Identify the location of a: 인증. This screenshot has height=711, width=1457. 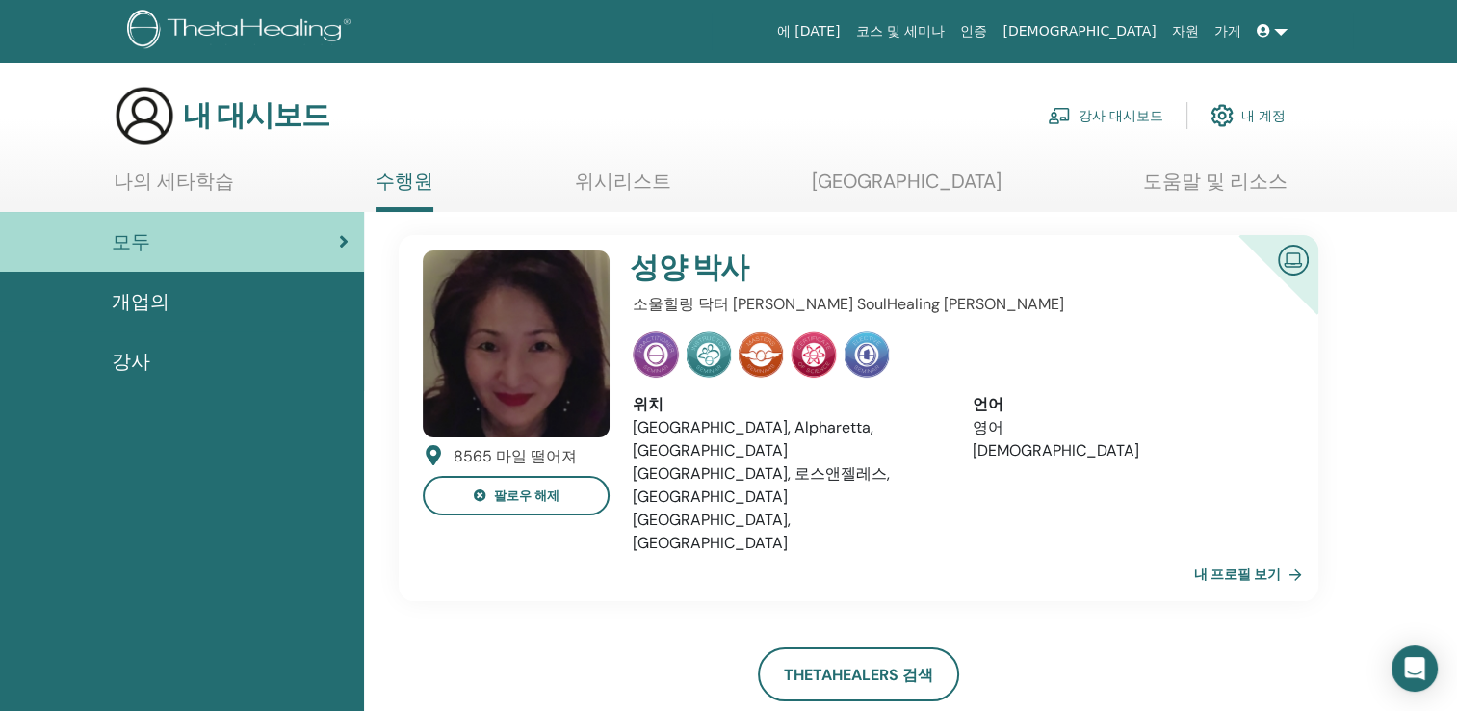
(974, 31).